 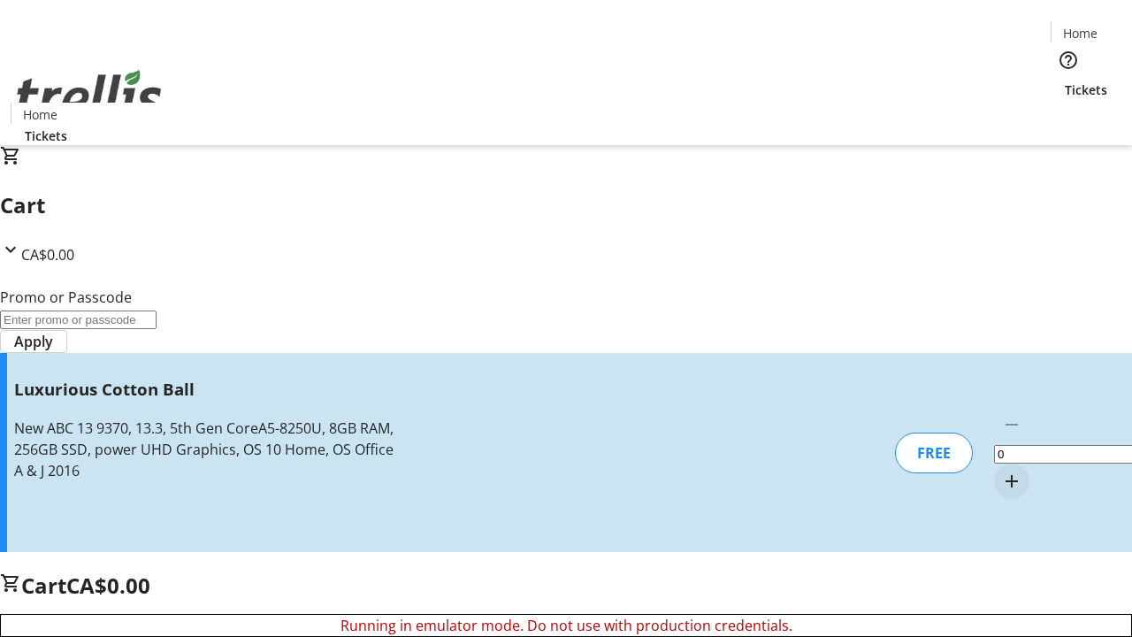 What do you see at coordinates (207, 449) in the screenshot?
I see `div: New ABC 13 9370, 13.3, 5th Gen CoreA5-8250U, 8GB RAM, 256GB SSD, power UHD Graphics, OS 10 Home, ...` at bounding box center [207, 449].